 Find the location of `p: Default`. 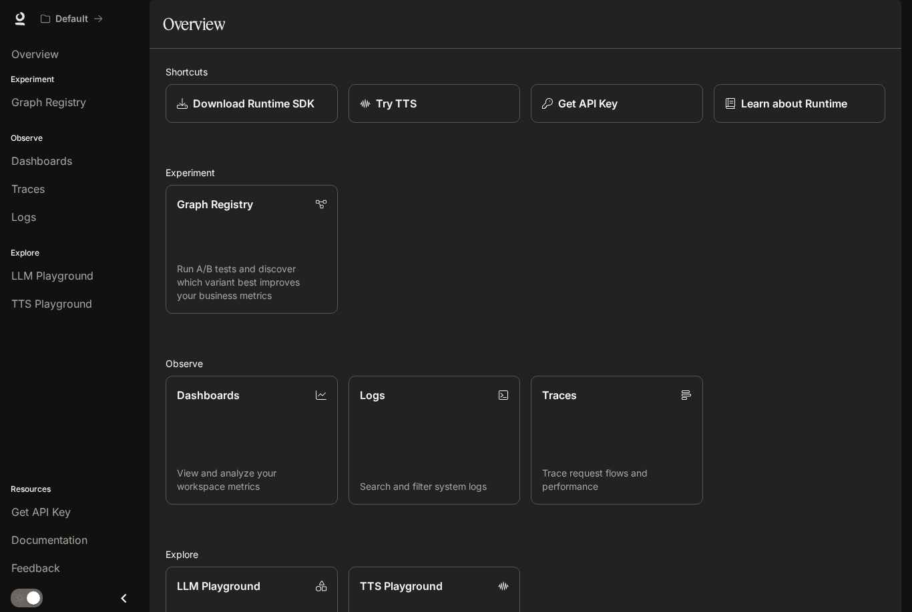

p: Default is located at coordinates (71, 19).